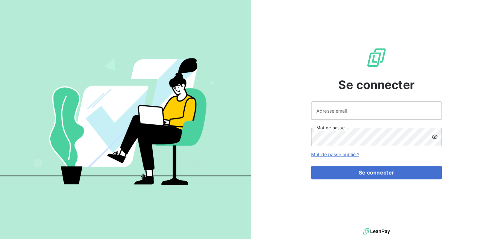 Image resolution: width=502 pixels, height=239 pixels. Describe the element at coordinates (377, 111) in the screenshot. I see `input: placeholder` at that location.